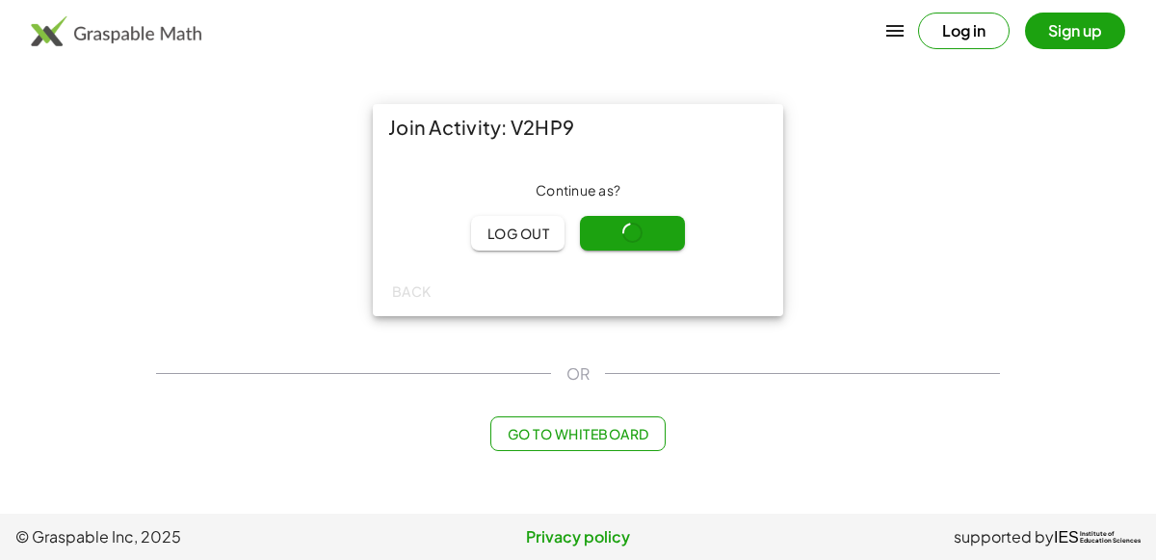 Image resolution: width=1156 pixels, height=560 pixels. I want to click on span: © Graspable Inc, 2025, so click(202, 536).